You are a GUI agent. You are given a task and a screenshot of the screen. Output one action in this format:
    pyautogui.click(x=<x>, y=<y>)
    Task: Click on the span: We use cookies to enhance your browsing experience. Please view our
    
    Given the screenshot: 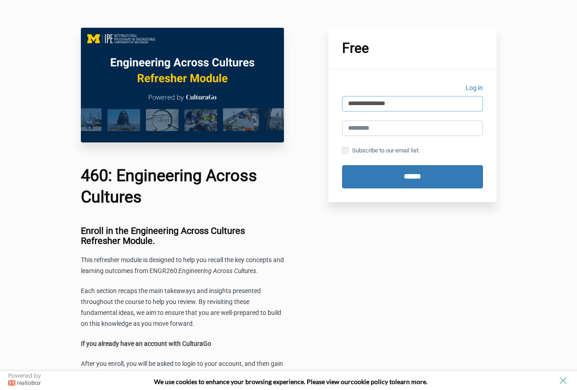 What is the action you would take?
    pyautogui.click(x=252, y=381)
    